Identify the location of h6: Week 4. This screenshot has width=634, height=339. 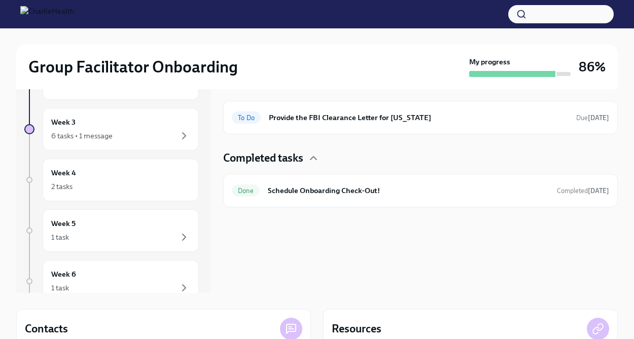
(63, 173).